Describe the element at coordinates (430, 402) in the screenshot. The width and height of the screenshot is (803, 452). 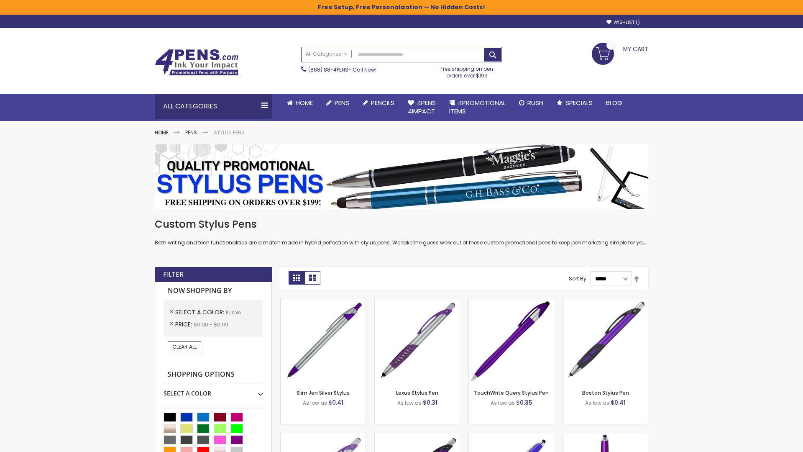
I see `span: $0.31` at that location.